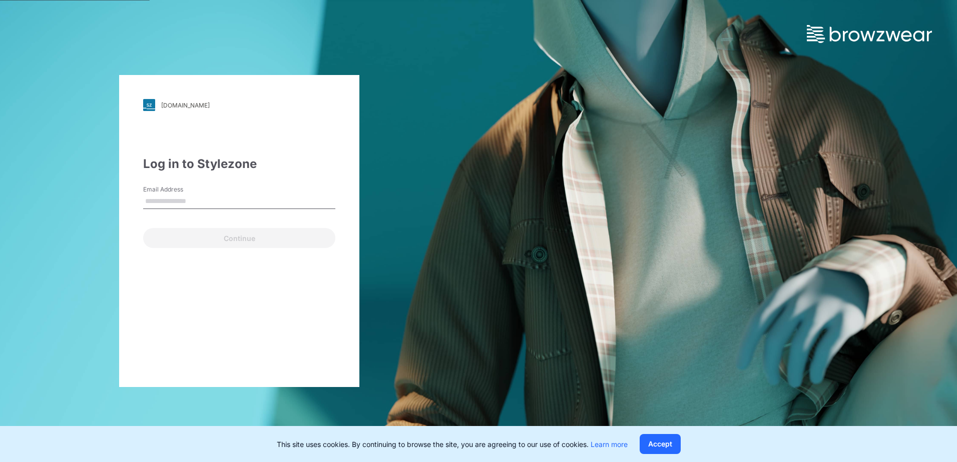 The height and width of the screenshot is (462, 957). What do you see at coordinates (452, 444) in the screenshot?
I see `p: This site uses cookies. By continuing to browse the site, you are agreeing to our use of cookies.` at bounding box center [452, 444].